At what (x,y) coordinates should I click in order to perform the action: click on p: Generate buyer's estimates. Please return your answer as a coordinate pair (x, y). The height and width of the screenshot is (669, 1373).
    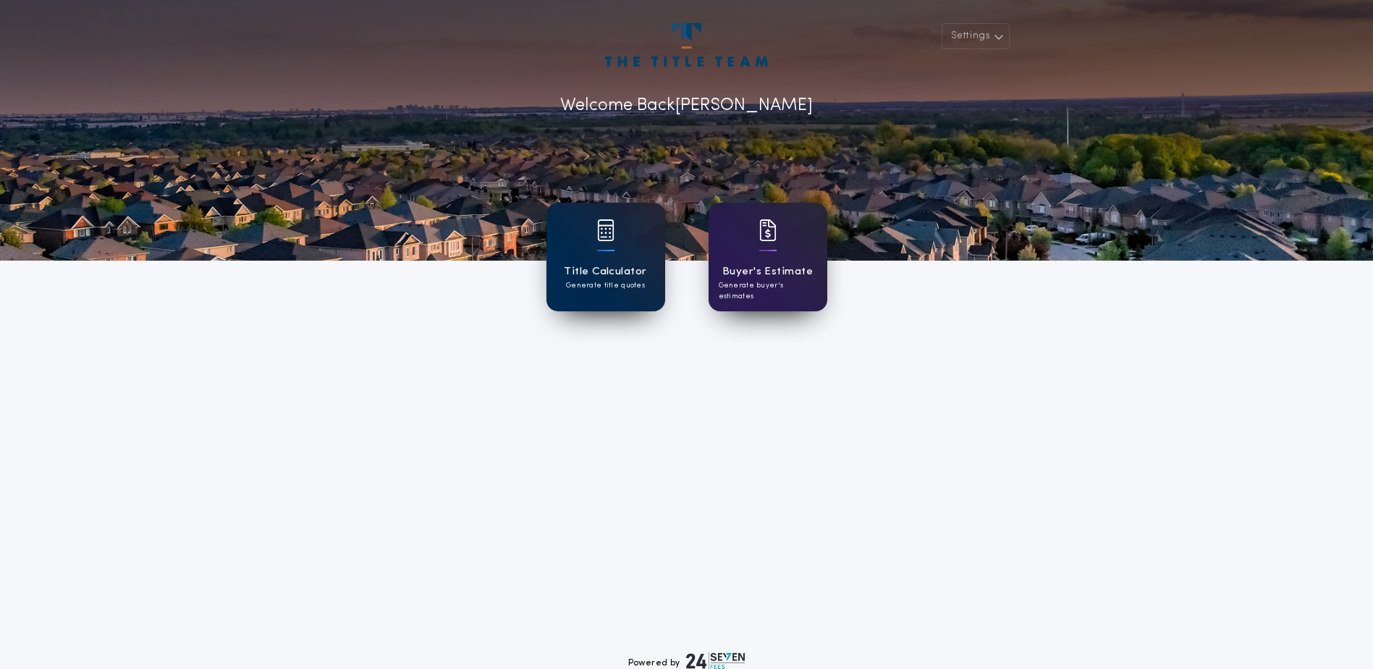
    Looking at the image, I should click on (768, 291).